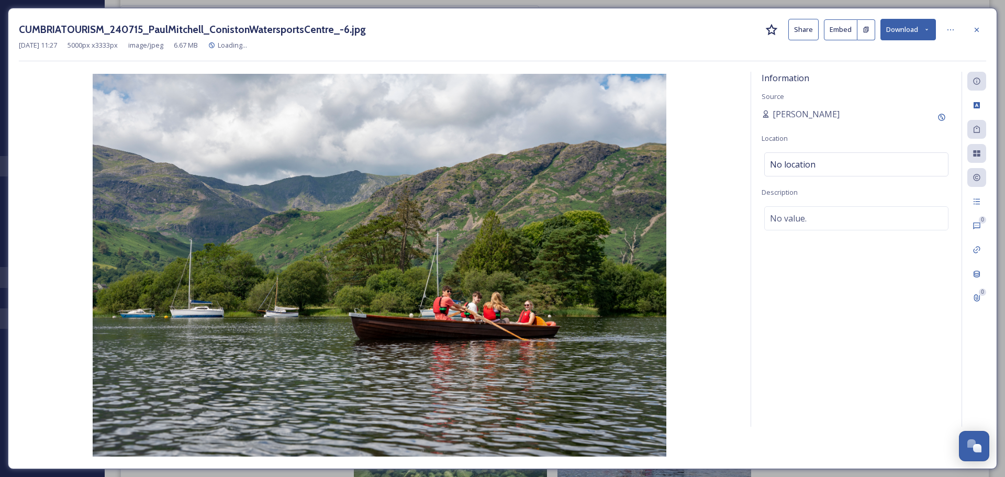  I want to click on span: Source, so click(773, 96).